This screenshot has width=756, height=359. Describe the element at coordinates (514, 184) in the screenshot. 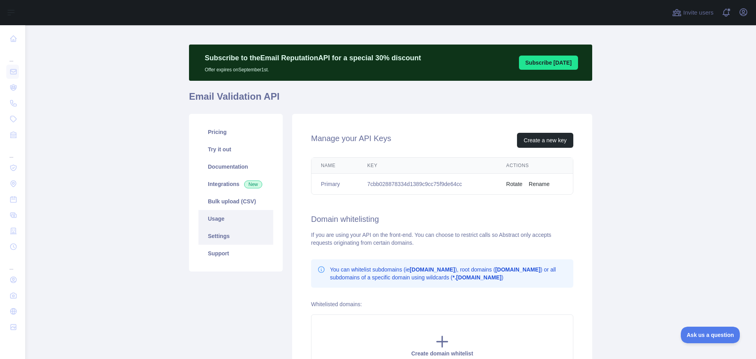

I see `button: Rotate` at that location.